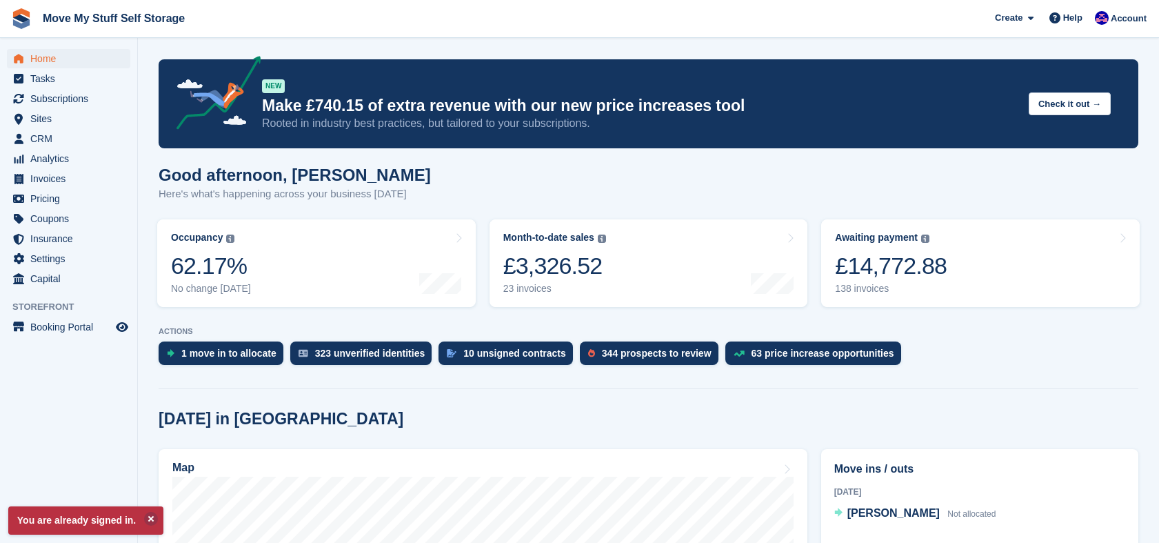  What do you see at coordinates (273, 86) in the screenshot?
I see `div: NEW` at bounding box center [273, 86].